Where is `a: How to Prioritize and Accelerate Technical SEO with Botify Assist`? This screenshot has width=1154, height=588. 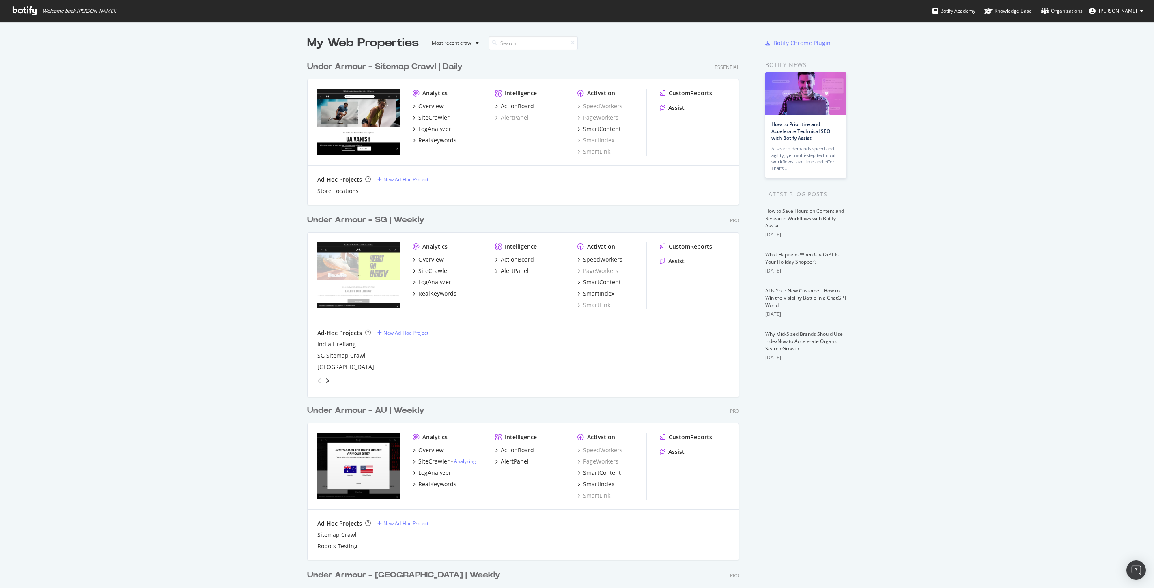
a: How to Prioritize and Accelerate Technical SEO with Botify Assist is located at coordinates (800, 131).